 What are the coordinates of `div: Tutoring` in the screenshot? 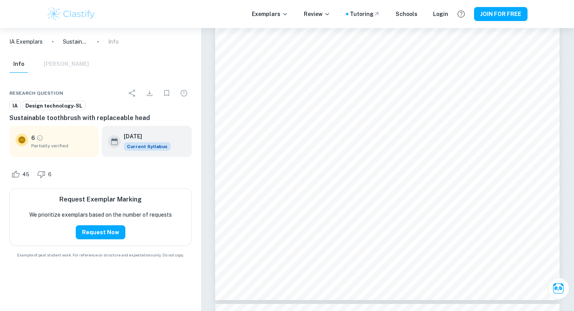 It's located at (364, 14).